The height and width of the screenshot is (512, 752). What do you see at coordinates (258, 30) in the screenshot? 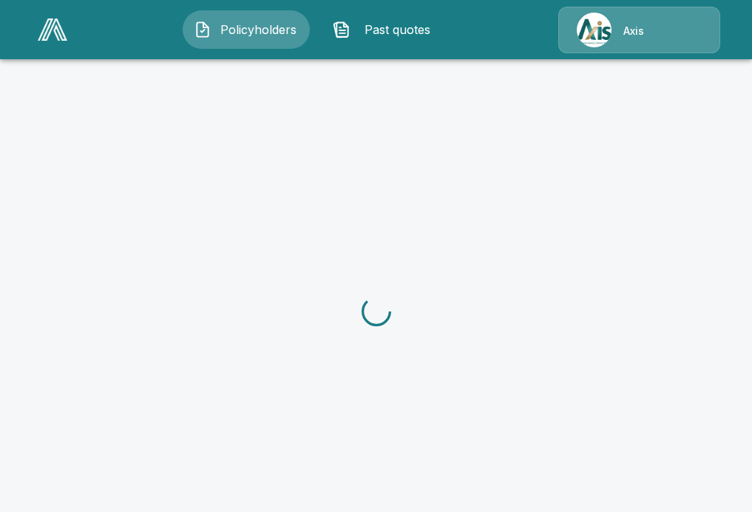
I see `span: Policyholders` at bounding box center [258, 30].